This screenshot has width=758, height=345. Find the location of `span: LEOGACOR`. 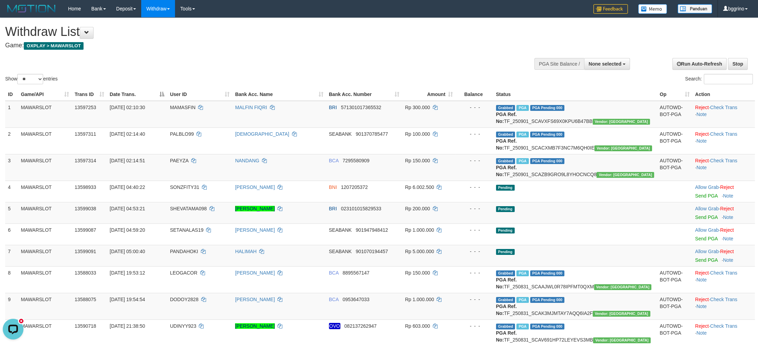

span: LEOGACOR is located at coordinates (183, 273).